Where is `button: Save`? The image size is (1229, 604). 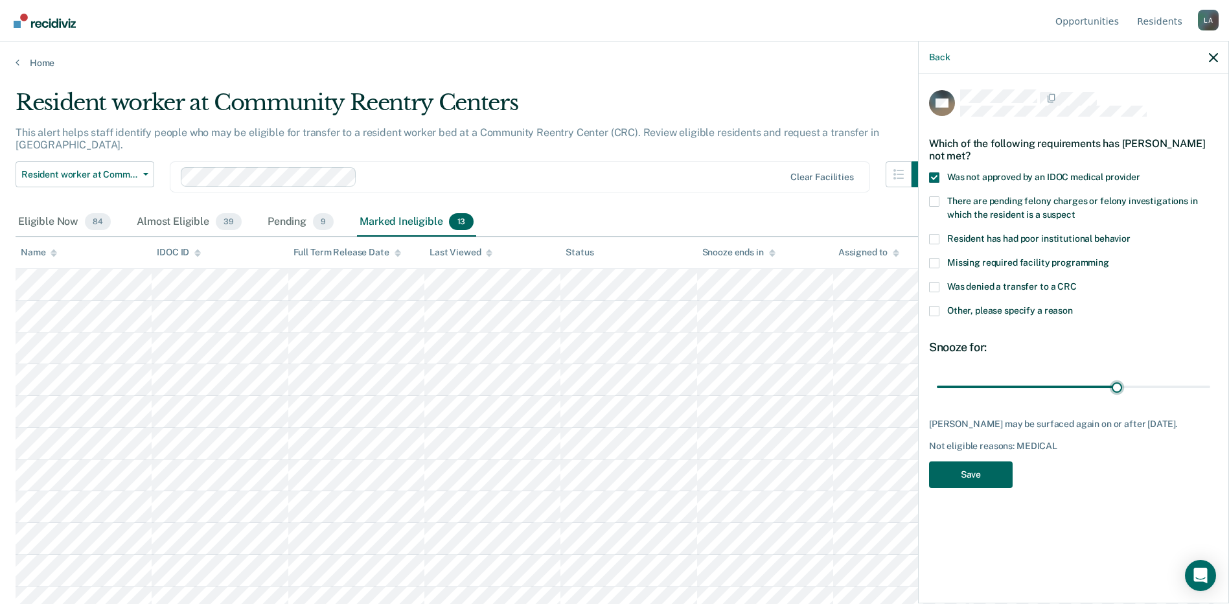
button: Save is located at coordinates (971, 474).